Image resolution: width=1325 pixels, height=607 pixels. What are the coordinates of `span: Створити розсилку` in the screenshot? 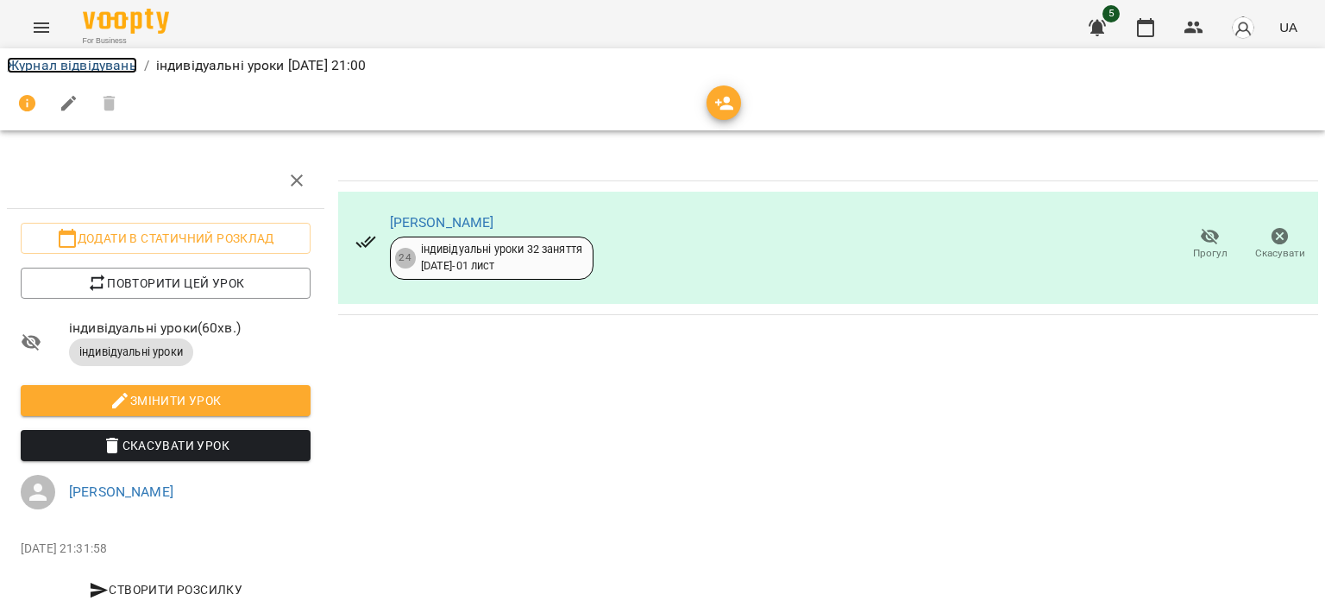 It's located at (166, 589).